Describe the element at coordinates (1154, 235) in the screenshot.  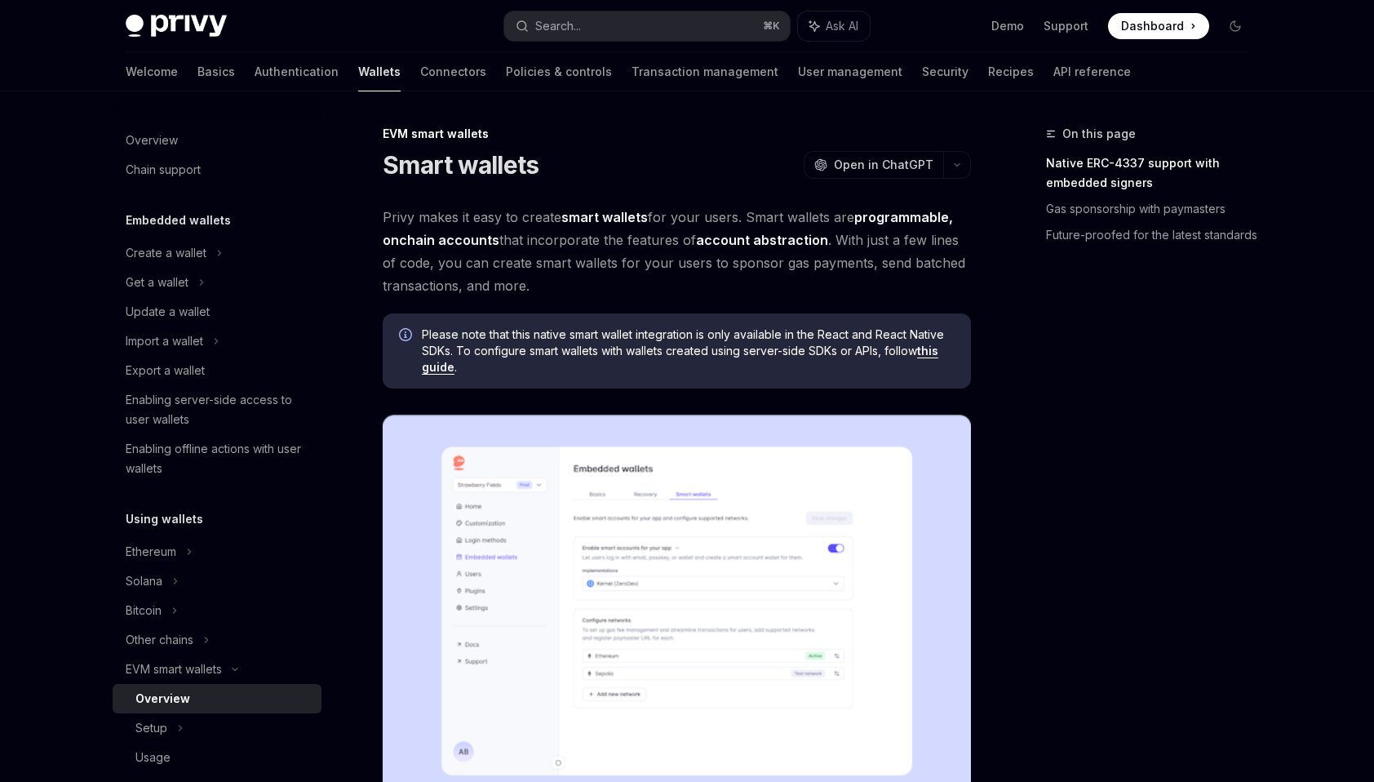
I see `a: Future-proofed for the latest standards` at that location.